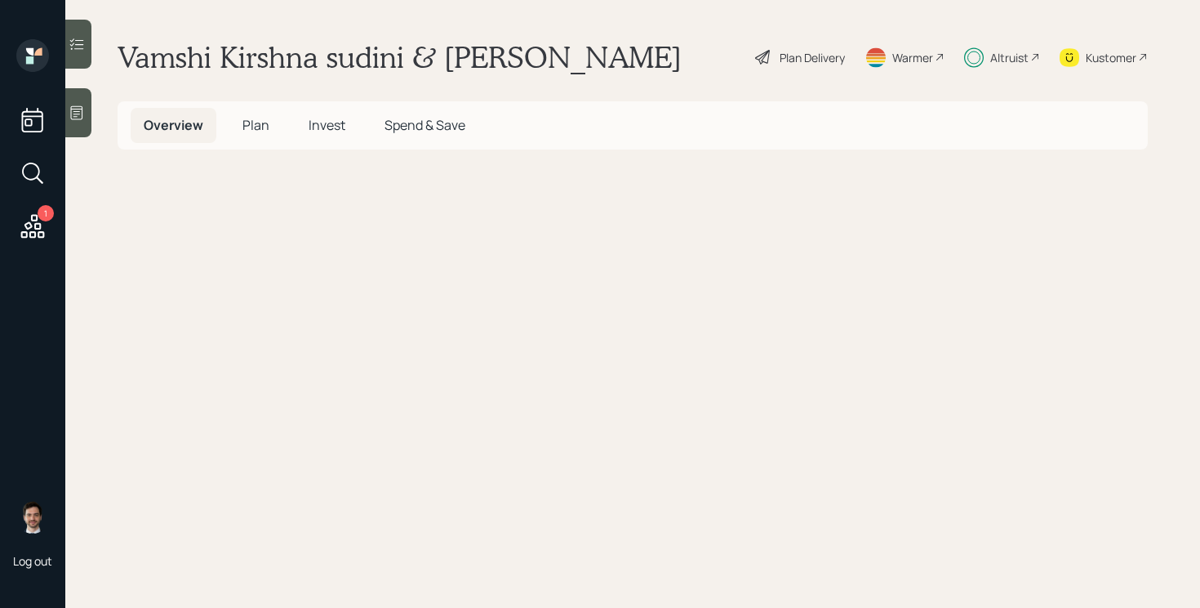 The width and height of the screenshot is (1200, 608). Describe the element at coordinates (33, 517) in the screenshot. I see `img: jonah-coleman-headshot.png` at that location.